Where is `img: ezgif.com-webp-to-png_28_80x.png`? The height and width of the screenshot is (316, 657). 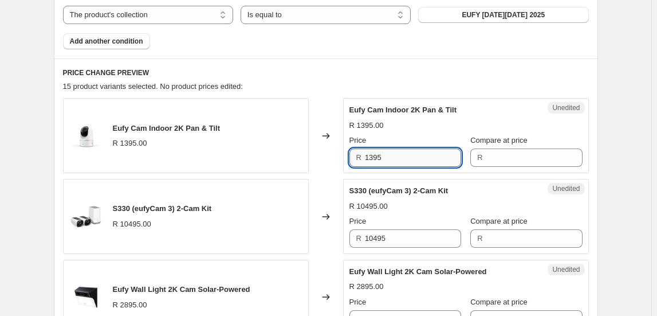
img: ezgif.com-webp-to-png_28_80x.png is located at coordinates (86, 217).